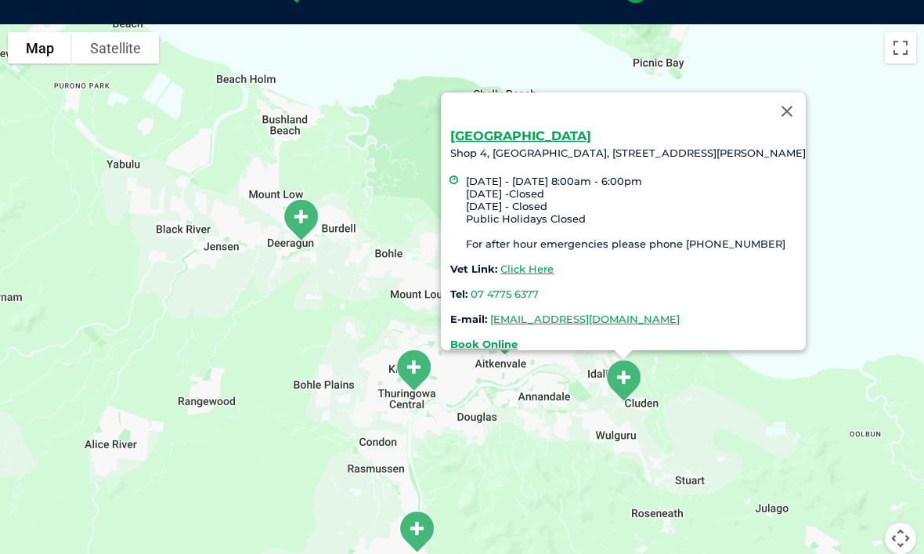 The width and height of the screenshot is (924, 554). What do you see at coordinates (474, 269) in the screenshot?
I see `strong: Vet Link:` at bounding box center [474, 269].